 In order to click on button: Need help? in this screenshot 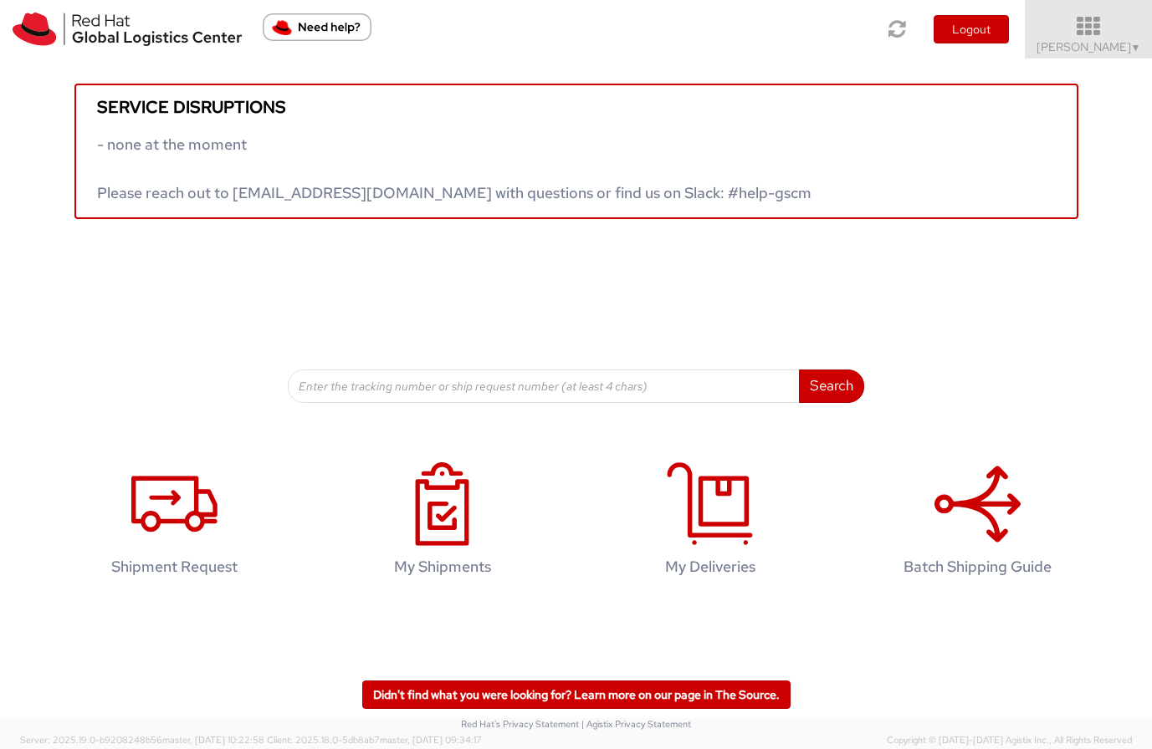, I will do `click(317, 27)`.